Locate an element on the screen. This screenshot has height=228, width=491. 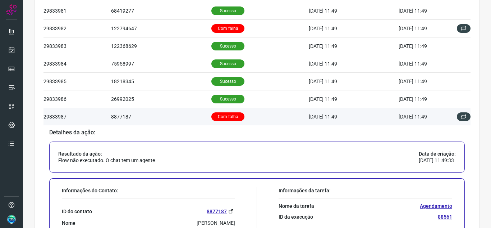
td: 26992025 is located at coordinates (161, 99).